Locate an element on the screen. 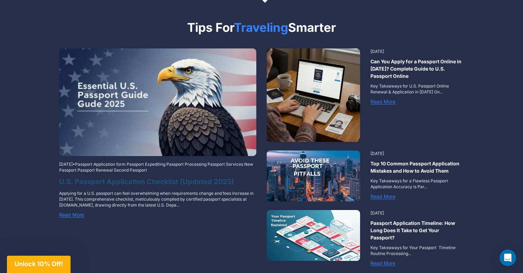 The height and width of the screenshot is (273, 523). a: Passport Expediting is located at coordinates (146, 164).